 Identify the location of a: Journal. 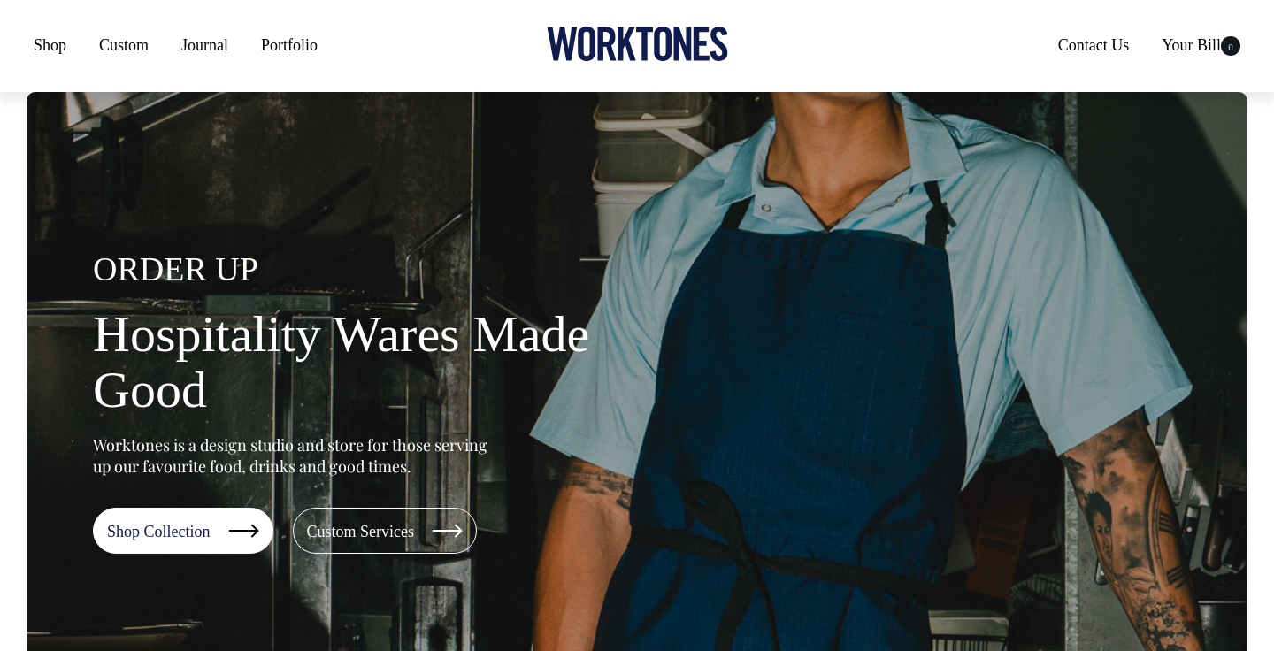
(204, 45).